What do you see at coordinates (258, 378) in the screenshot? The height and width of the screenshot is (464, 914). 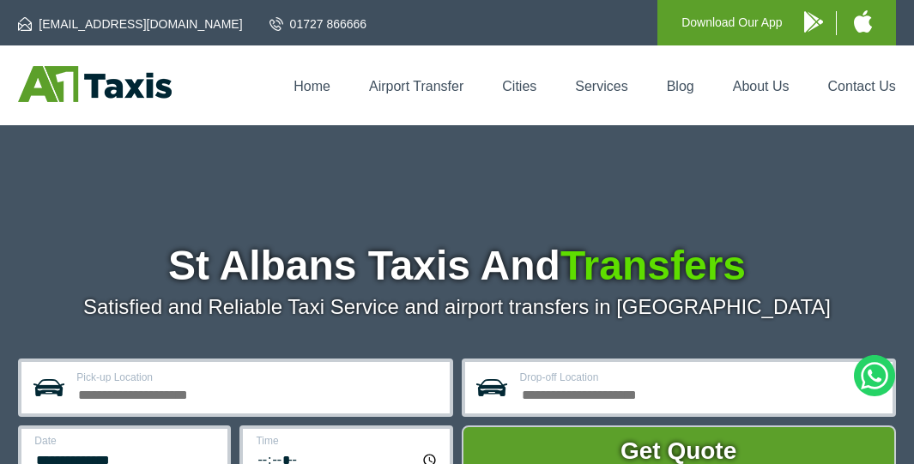 I see `label: Pick-up Location` at bounding box center [258, 378].